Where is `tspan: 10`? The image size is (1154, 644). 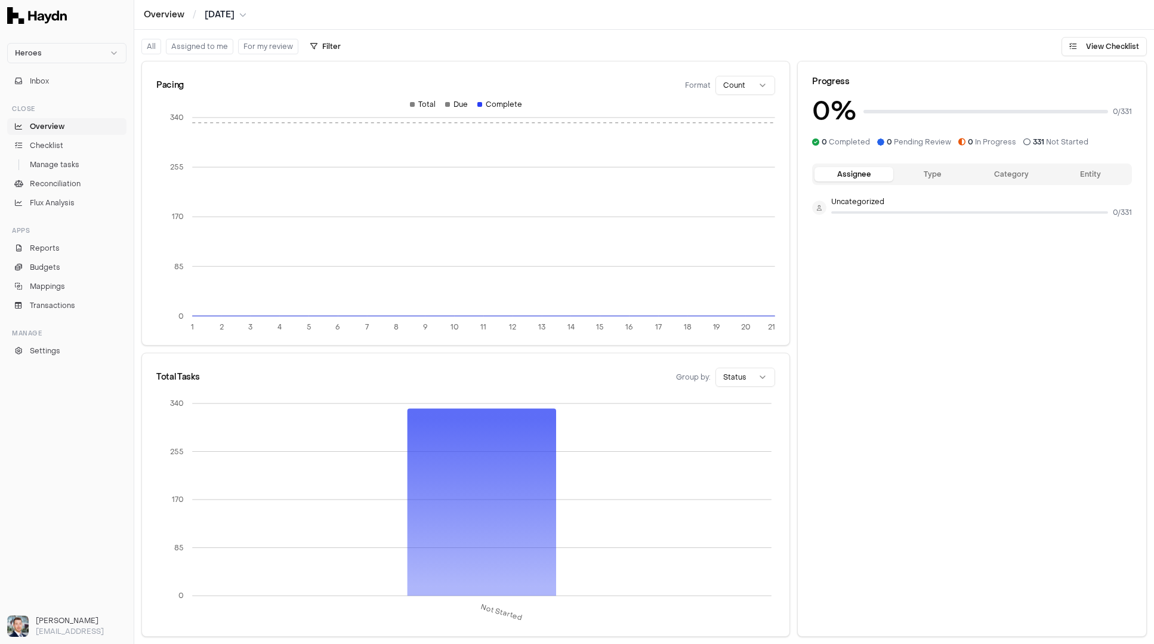 tspan: 10 is located at coordinates (455, 327).